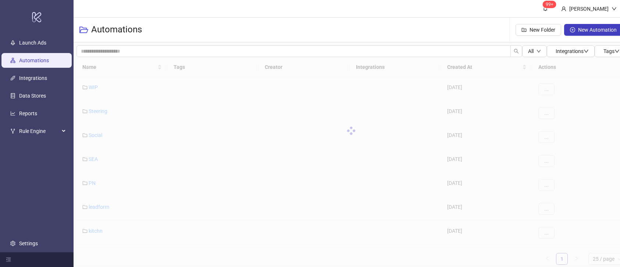 This screenshot has width=620, height=267. Describe the element at coordinates (572, 51) in the screenshot. I see `span: Integrations` at that location.